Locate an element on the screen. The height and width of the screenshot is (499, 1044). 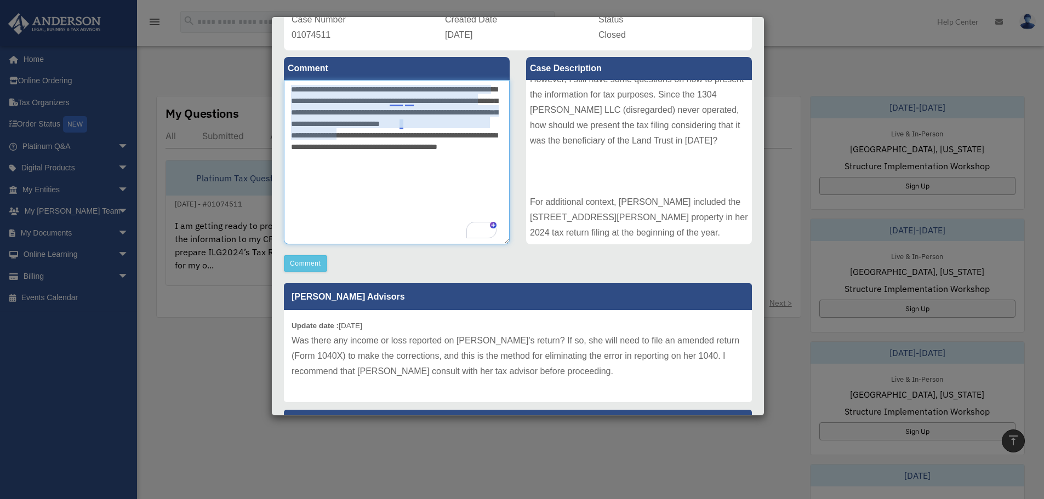
div: I am getting ready to provide all the information to my CPA to prepare ILG2024’s Tax Return for m... is located at coordinates (639, 162).